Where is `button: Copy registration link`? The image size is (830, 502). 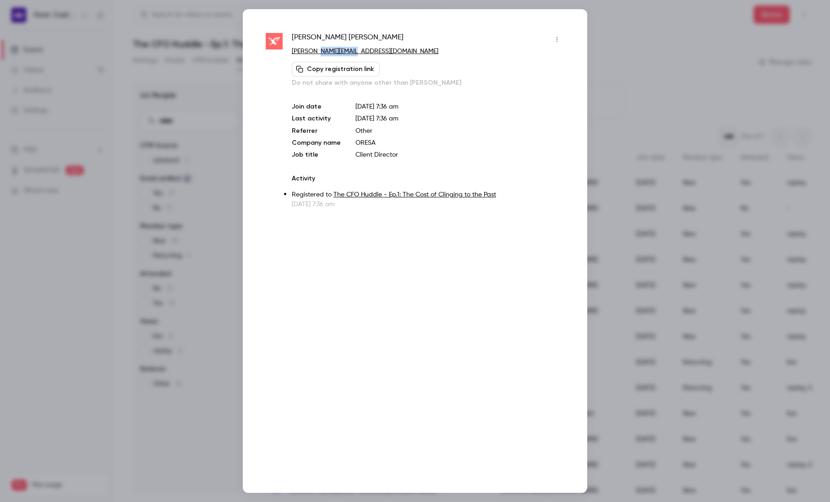 button: Copy registration link is located at coordinates (336, 69).